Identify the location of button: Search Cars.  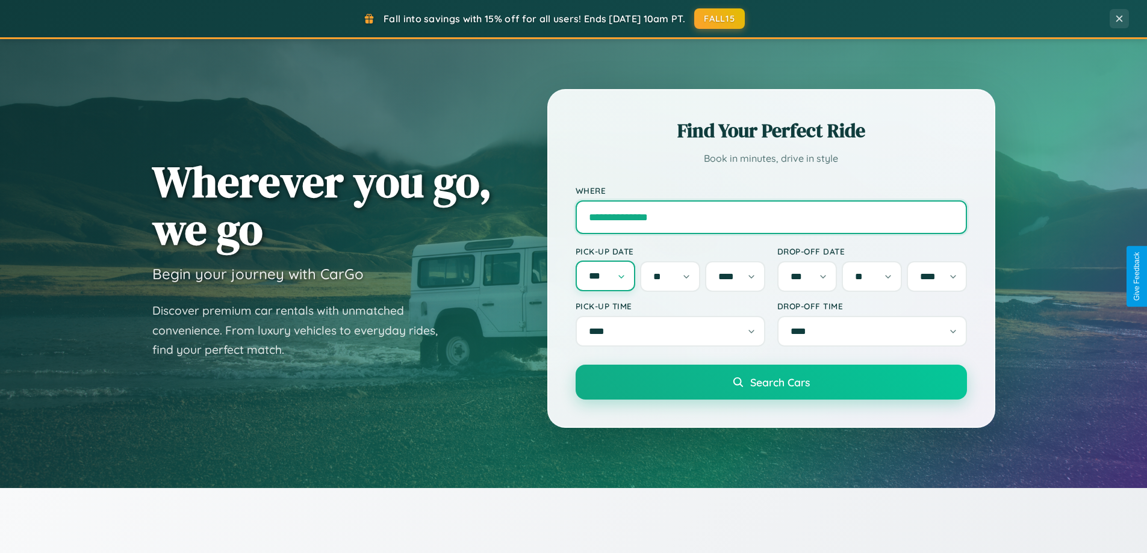
(771, 382).